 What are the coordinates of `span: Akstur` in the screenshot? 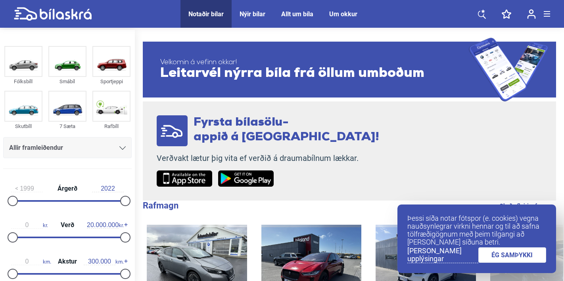 It's located at (67, 262).